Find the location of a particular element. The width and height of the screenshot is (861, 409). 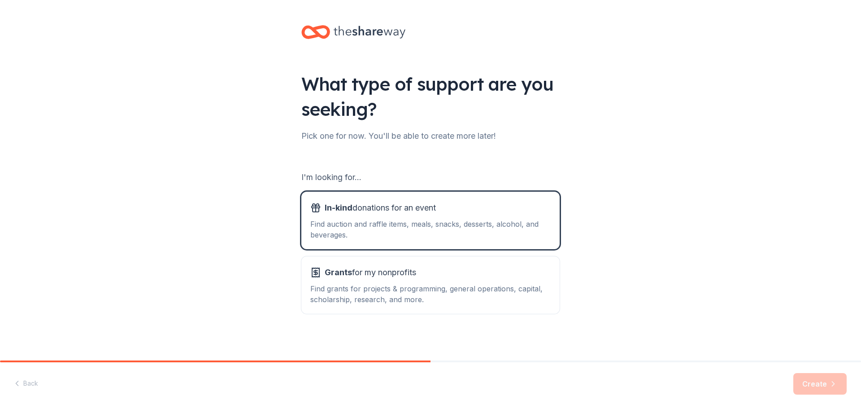

span: In-kind is located at coordinates (339, 207).